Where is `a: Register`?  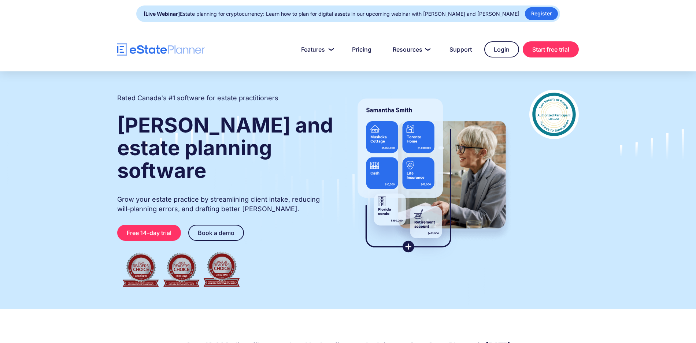
a: Register is located at coordinates (541, 14).